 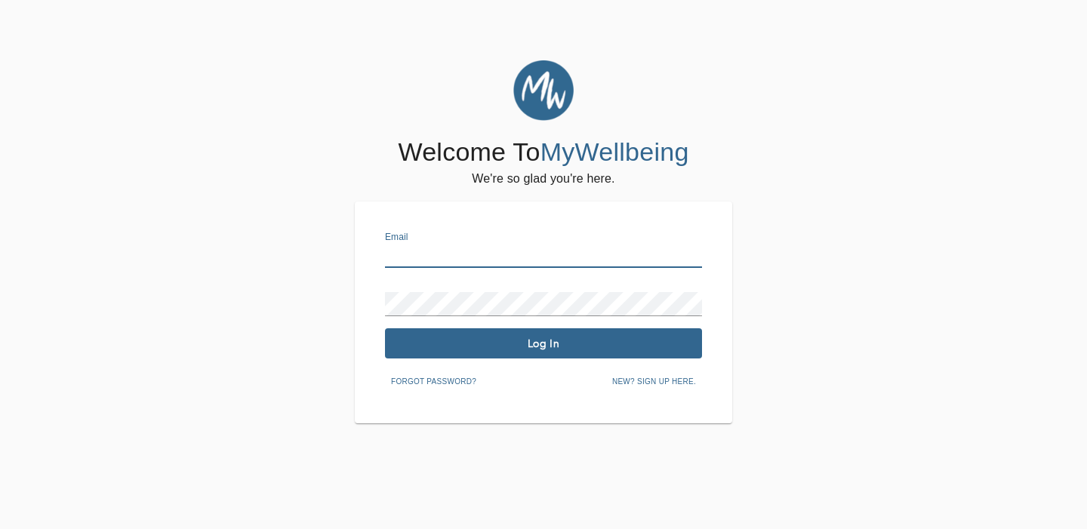 What do you see at coordinates (543, 91) in the screenshot?
I see `img: MyWellbeing` at bounding box center [543, 91].